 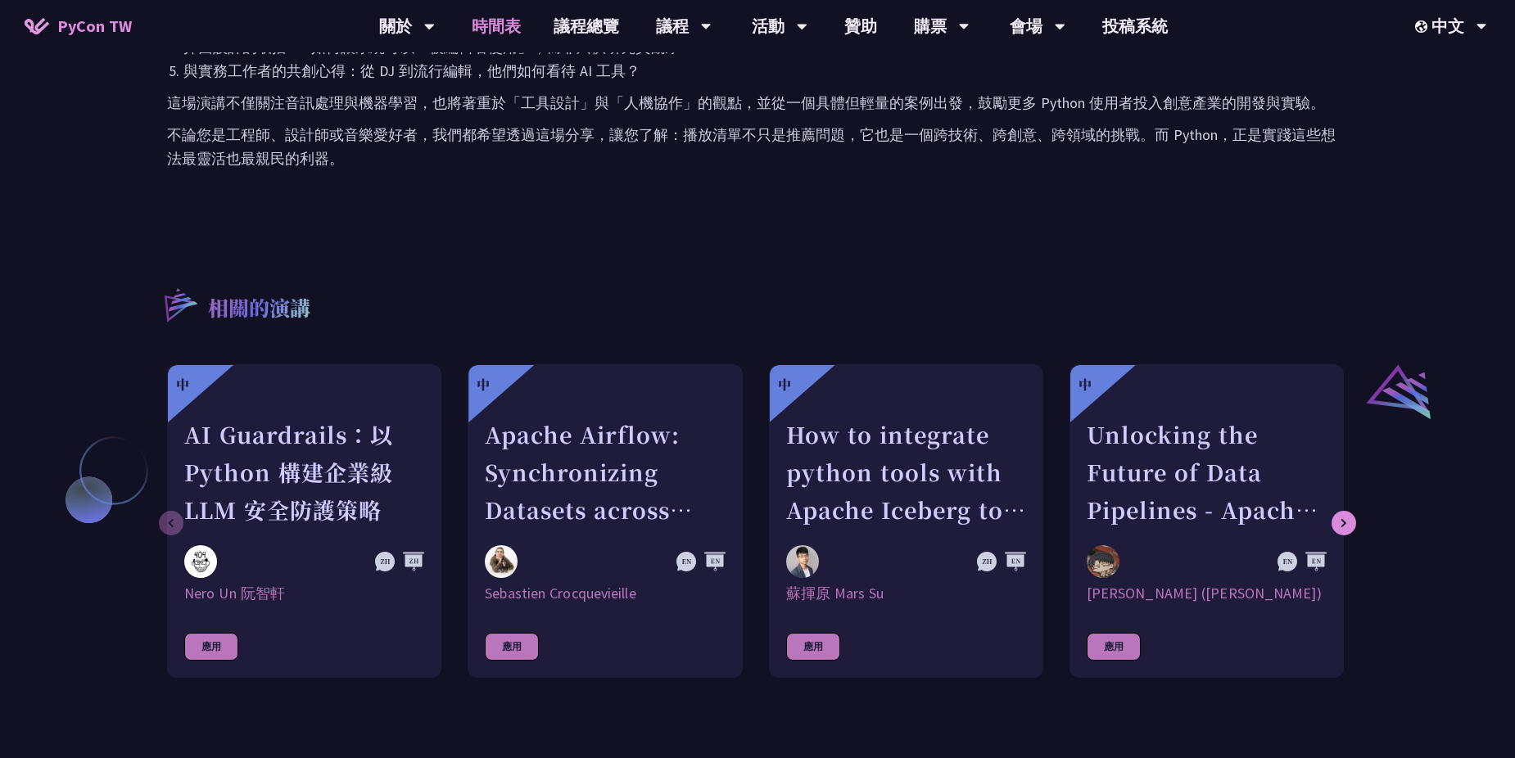 What do you see at coordinates (259, 309) in the screenshot?
I see `p: 相關的演講` at bounding box center [259, 309].